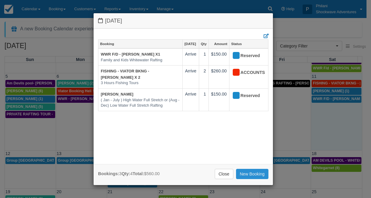 This screenshot has height=198, width=371. I want to click on div: ACCOUNTS, so click(246, 73).